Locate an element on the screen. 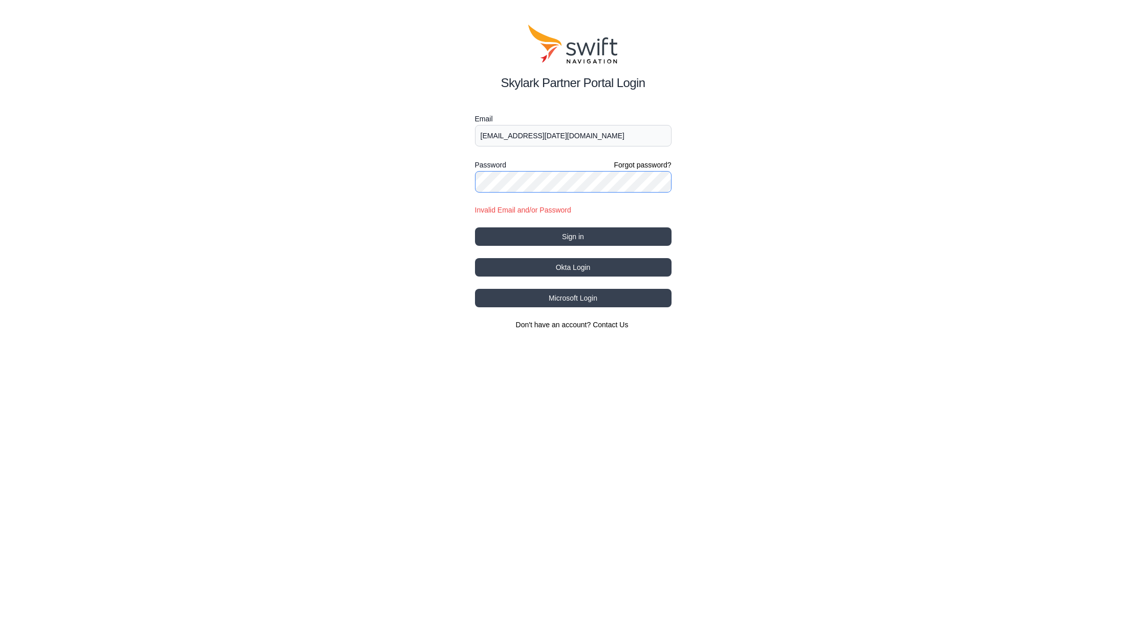 The image size is (1146, 633). button: Microsoft Login is located at coordinates (573, 298).